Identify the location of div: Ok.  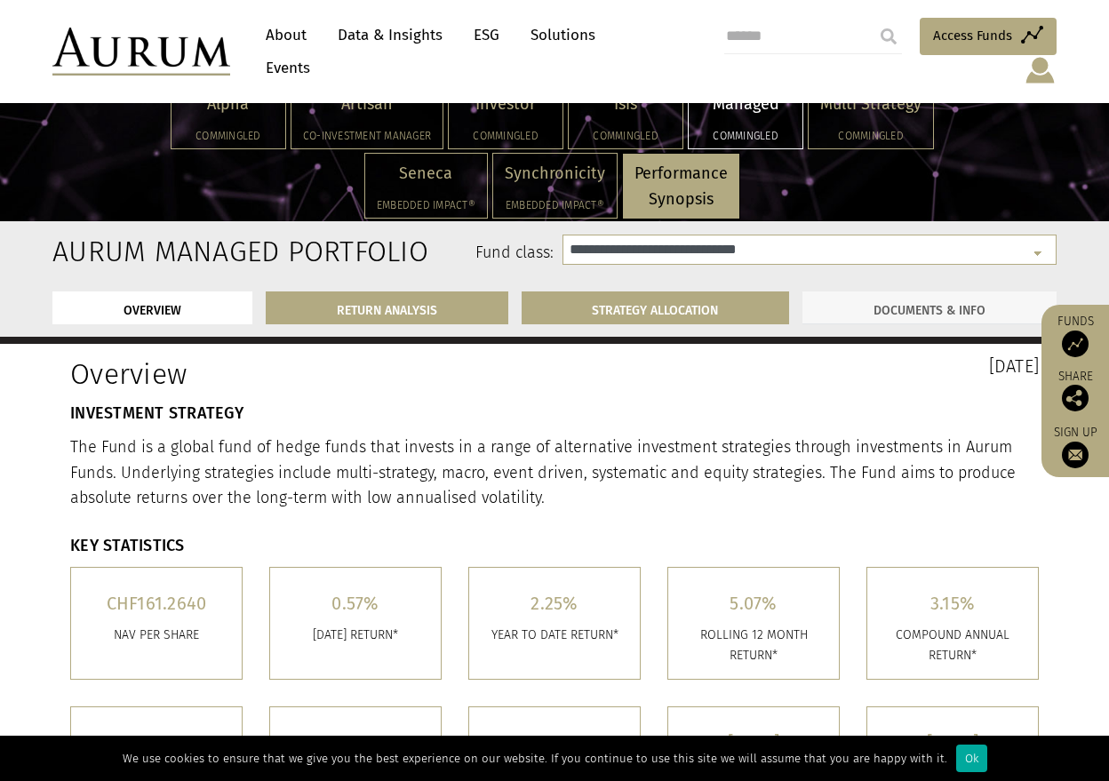
(972, 758).